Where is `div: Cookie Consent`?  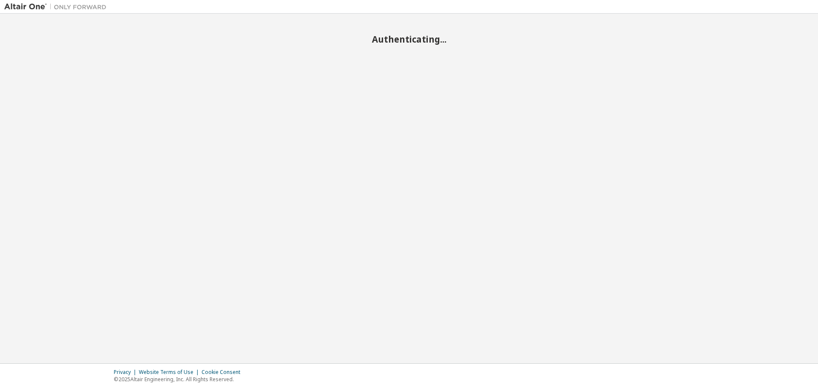 div: Cookie Consent is located at coordinates (223, 373).